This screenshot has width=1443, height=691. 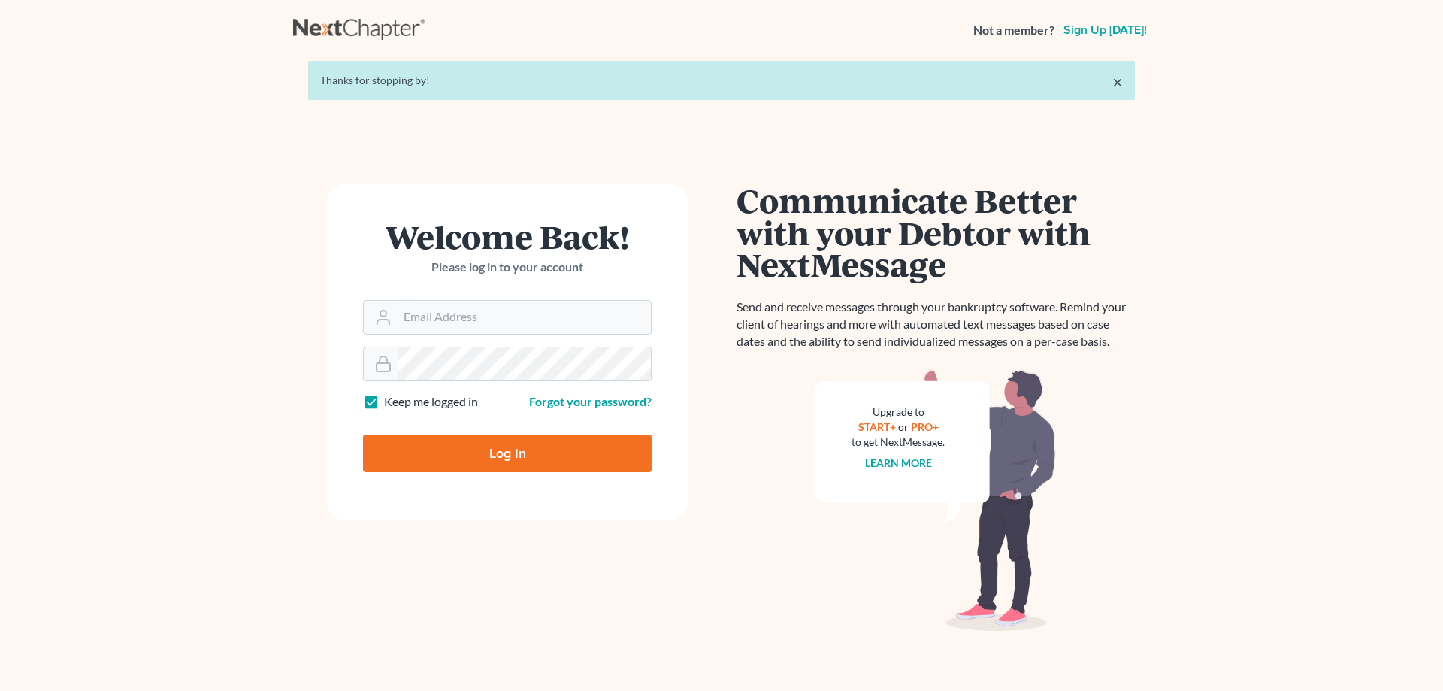 What do you see at coordinates (898, 462) in the screenshot?
I see `a: Learn more` at bounding box center [898, 462].